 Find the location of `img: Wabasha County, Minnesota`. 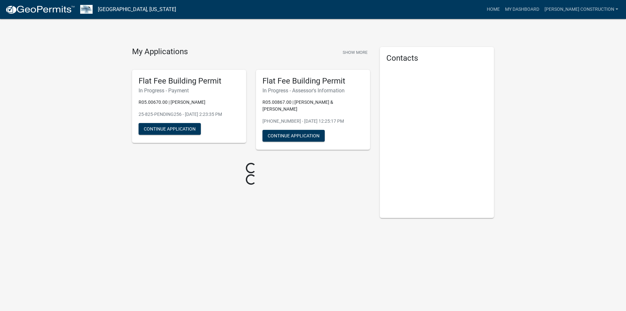

img: Wabasha County, Minnesota is located at coordinates (86, 9).